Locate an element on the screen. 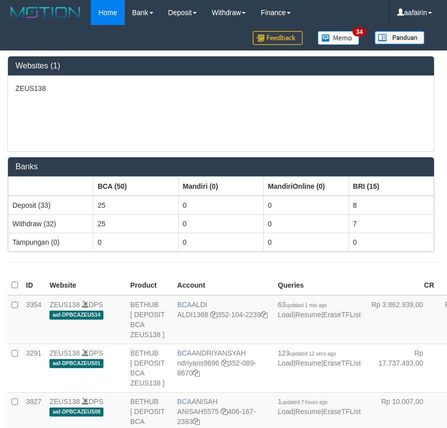 The image size is (447, 428). td: 7 is located at coordinates (391, 223).